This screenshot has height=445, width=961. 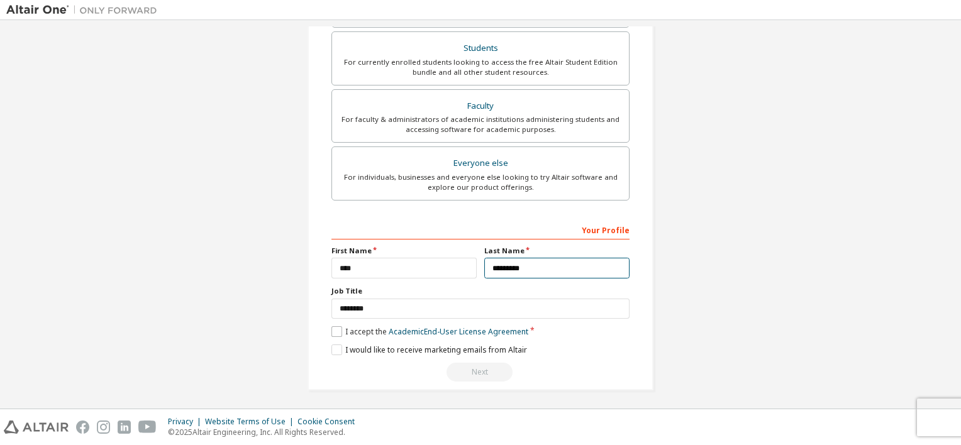 What do you see at coordinates (481, 67) in the screenshot?
I see `div: For currently enrolled students looking to access the free Altair Student Edition bundle and all ...` at bounding box center [481, 67].